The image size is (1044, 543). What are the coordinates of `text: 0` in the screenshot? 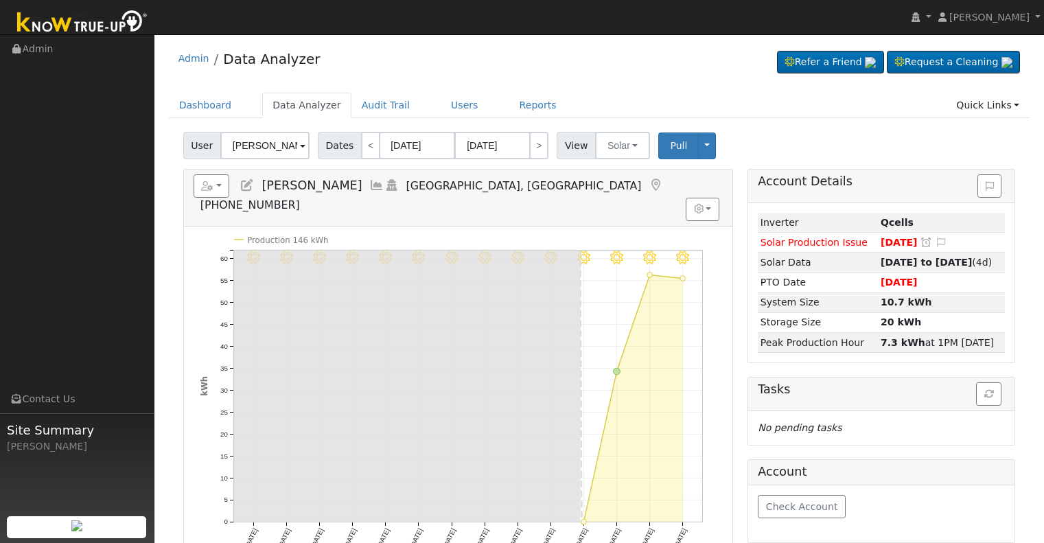 It's located at (226, 521).